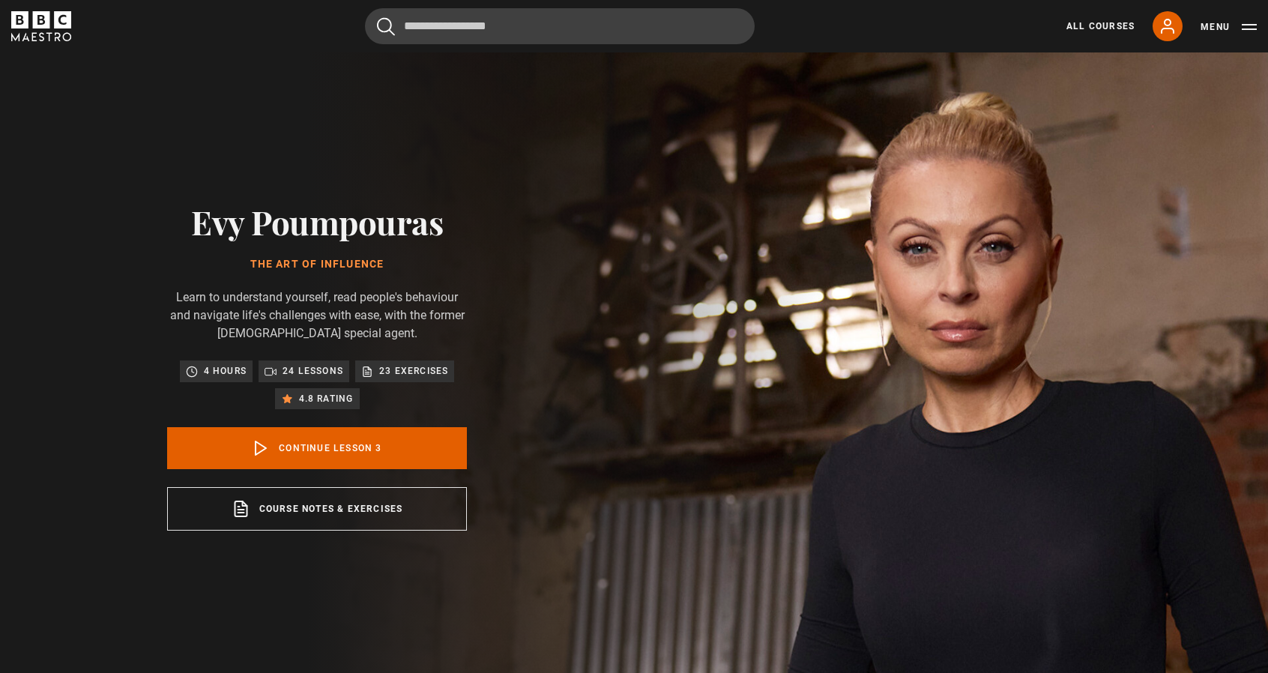 The image size is (1268, 673). Describe the element at coordinates (41, 26) in the screenshot. I see `a: BBC Maestro` at that location.